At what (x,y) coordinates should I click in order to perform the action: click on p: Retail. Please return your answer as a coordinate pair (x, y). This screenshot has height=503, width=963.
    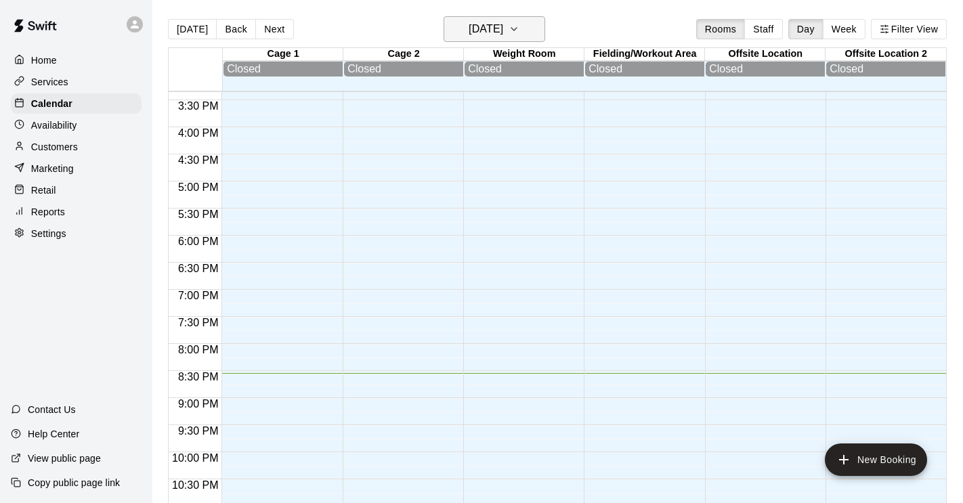
    Looking at the image, I should click on (43, 190).